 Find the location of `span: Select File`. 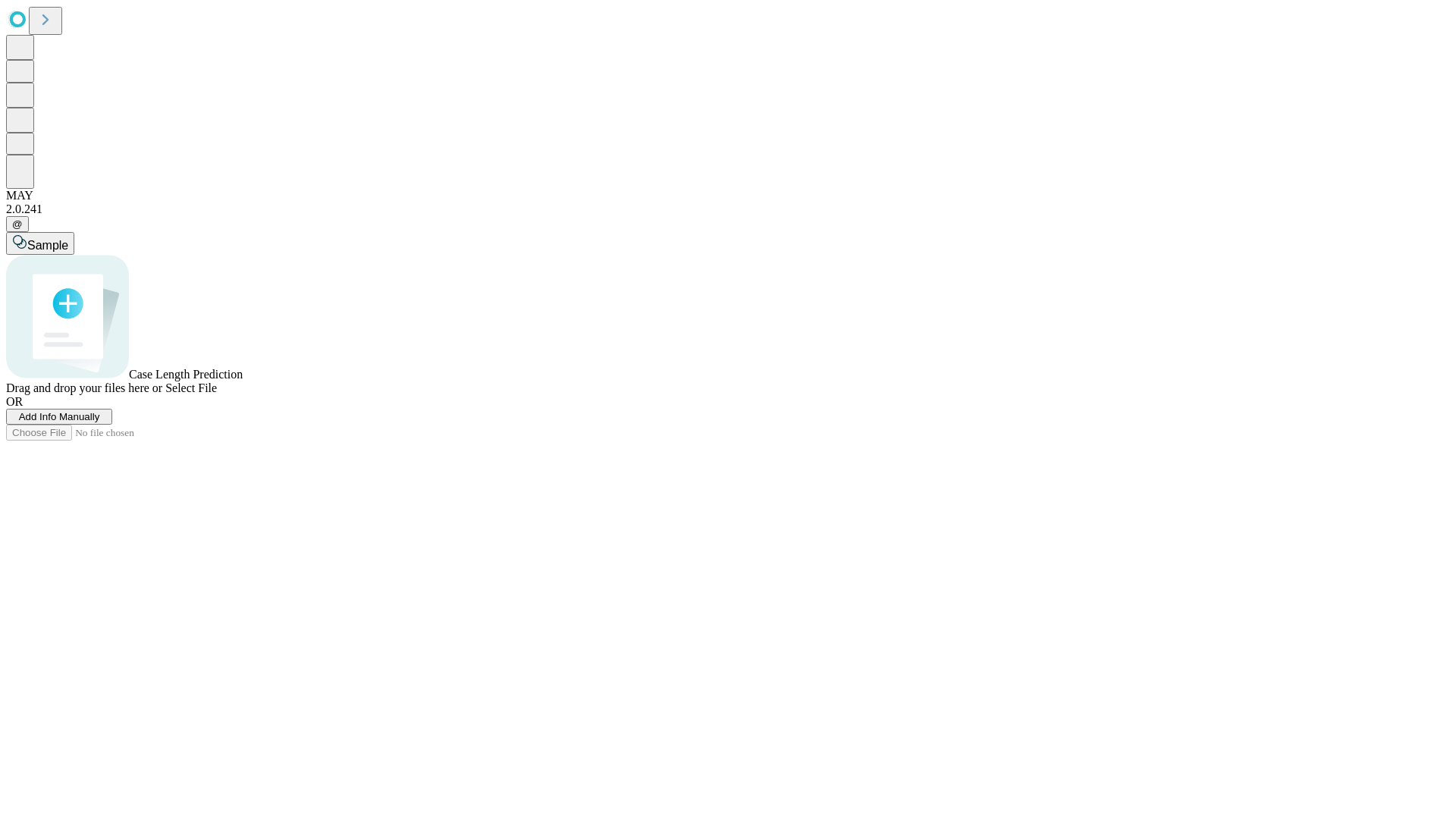

span: Select File is located at coordinates (191, 387).